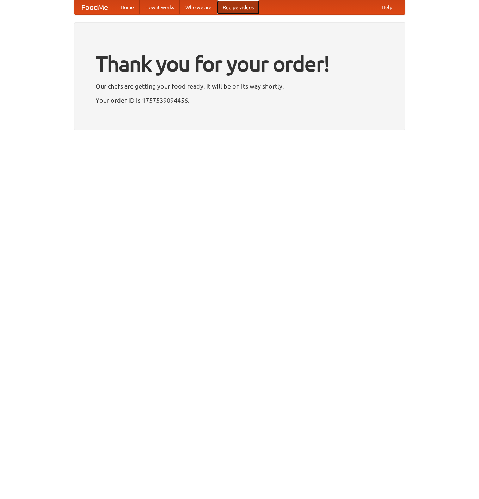 This screenshot has height=499, width=479. Describe the element at coordinates (199, 7) in the screenshot. I see `a: Who we are` at that location.